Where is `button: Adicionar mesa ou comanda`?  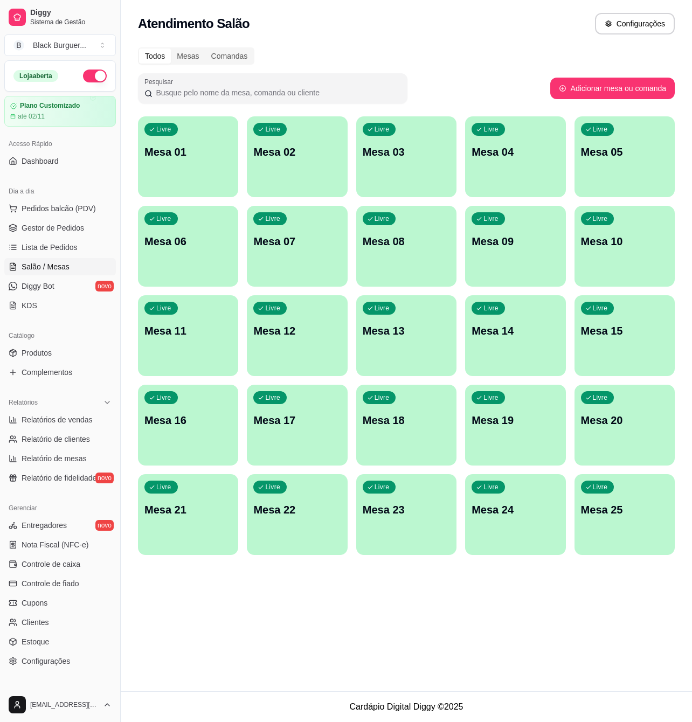
button: Adicionar mesa ou comanda is located at coordinates (612, 88).